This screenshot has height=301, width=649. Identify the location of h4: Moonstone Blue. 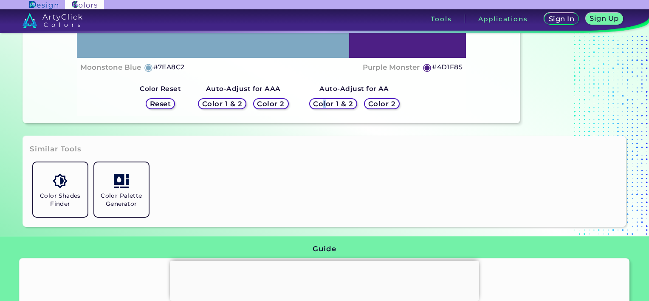
(110, 67).